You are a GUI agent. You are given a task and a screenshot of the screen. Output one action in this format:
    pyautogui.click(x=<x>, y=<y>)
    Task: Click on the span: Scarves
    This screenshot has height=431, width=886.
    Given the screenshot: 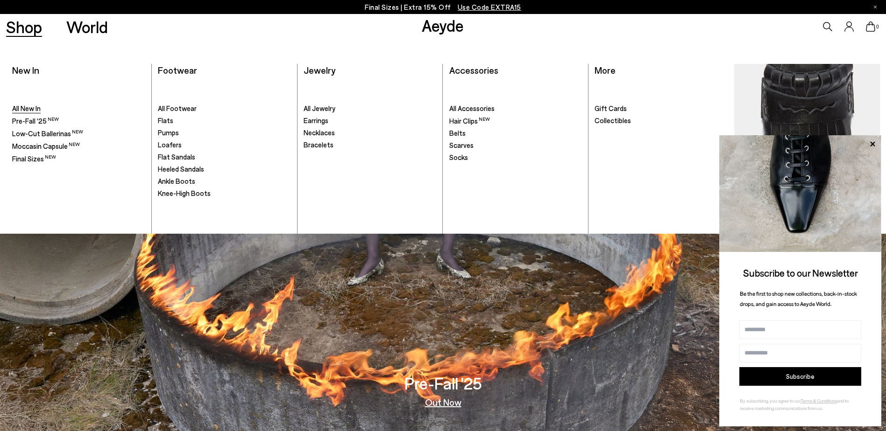 What is the action you would take?
    pyautogui.click(x=461, y=145)
    